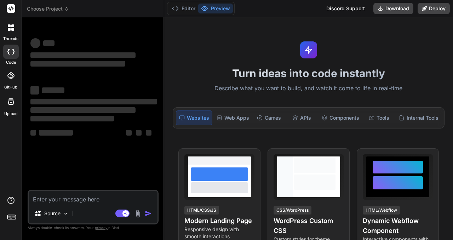 The width and height of the screenshot is (453, 240). What do you see at coordinates (393, 8) in the screenshot?
I see `button: Download` at bounding box center [393, 8].